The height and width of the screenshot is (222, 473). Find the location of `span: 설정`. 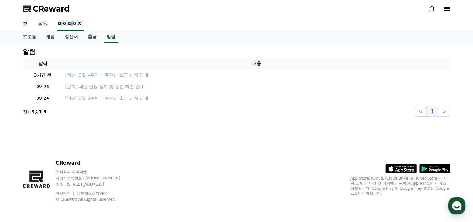

span: 설정 is located at coordinates (100, 181).